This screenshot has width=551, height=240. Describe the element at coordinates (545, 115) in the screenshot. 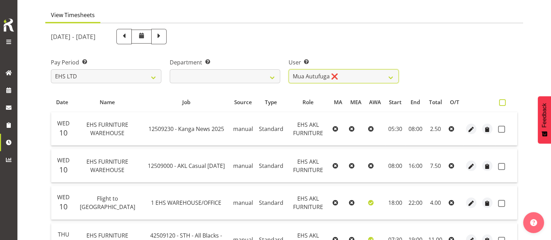

I see `span: Feedback` at that location.